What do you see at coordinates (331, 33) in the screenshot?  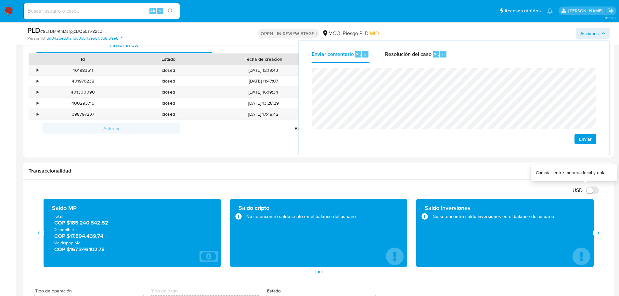 I see `div: MCO` at bounding box center [331, 33].